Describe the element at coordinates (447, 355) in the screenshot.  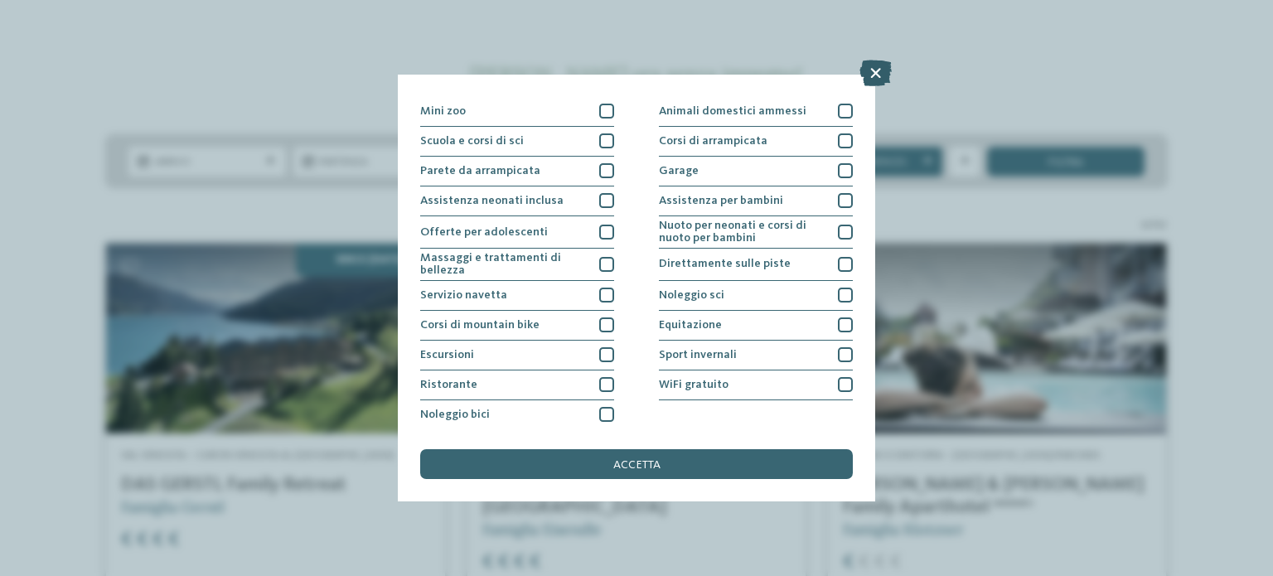
I see `span: Escursioni` at that location.